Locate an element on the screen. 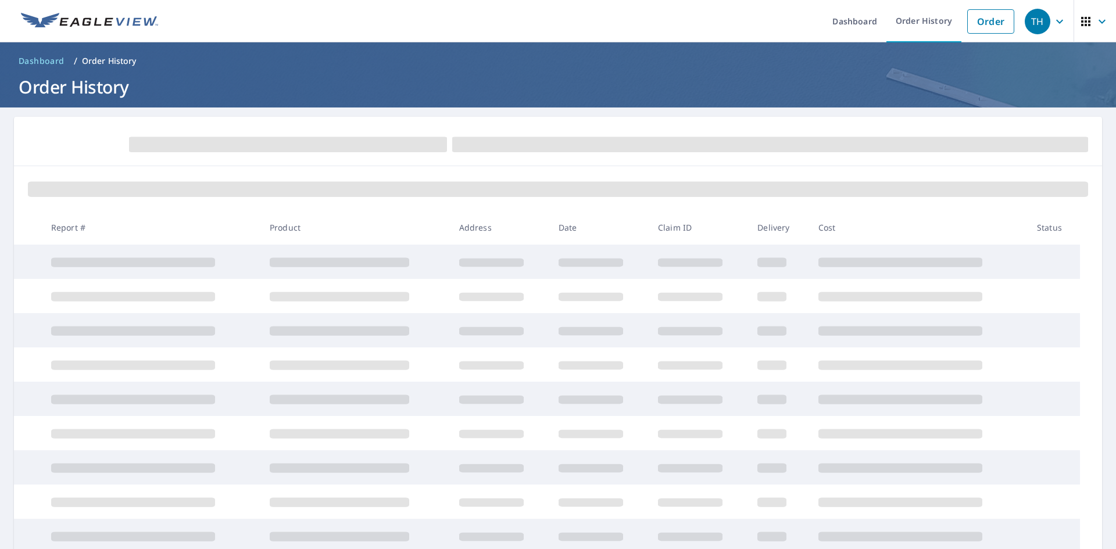 Image resolution: width=1116 pixels, height=549 pixels. a: Order is located at coordinates (990, 21).